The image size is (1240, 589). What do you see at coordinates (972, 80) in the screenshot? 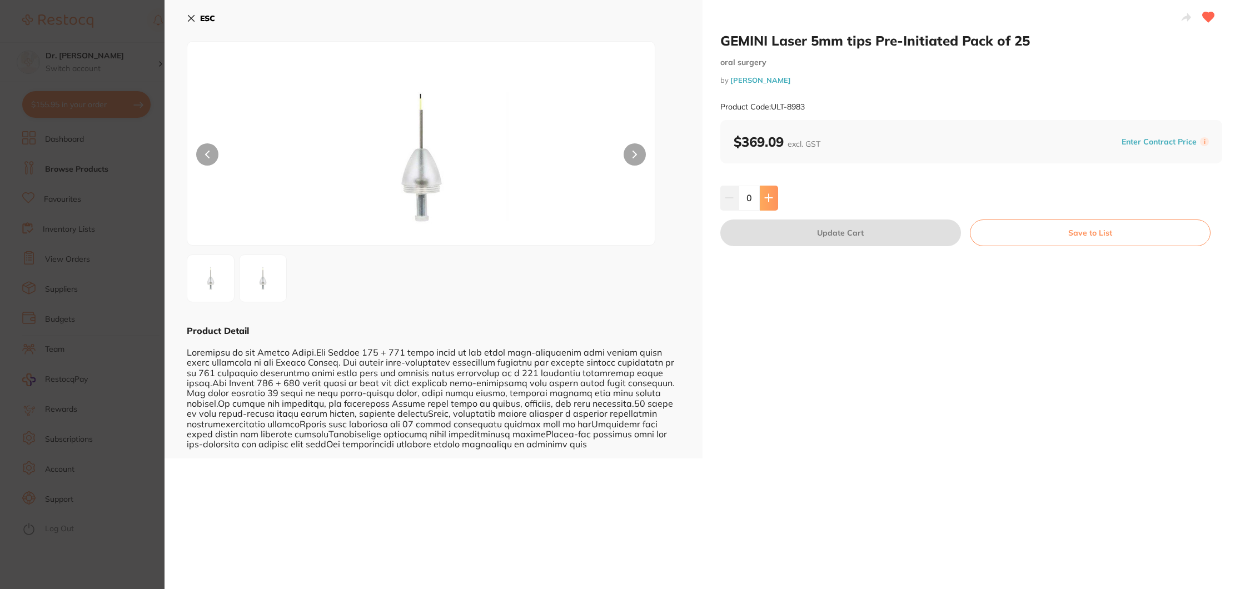
I see `small: by` at bounding box center [972, 80].